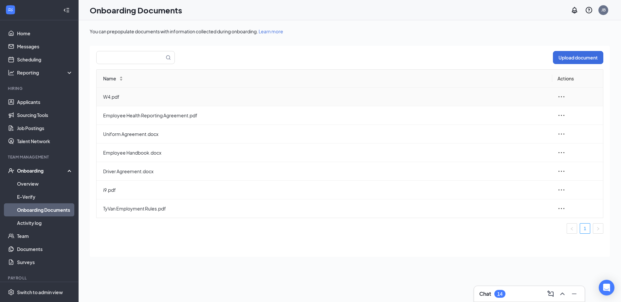 The width and height of the screenshot is (621, 302). I want to click on div: Onboarding, so click(42, 171).